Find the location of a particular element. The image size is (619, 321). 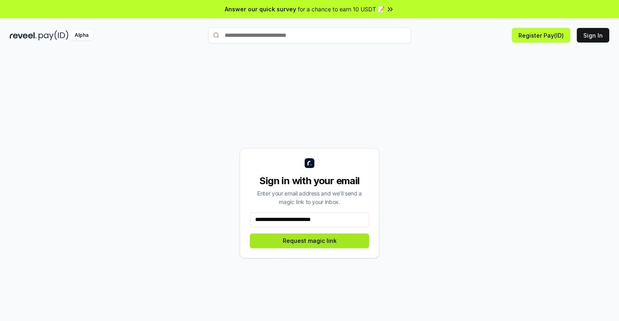

img: logo_small is located at coordinates (309, 163).